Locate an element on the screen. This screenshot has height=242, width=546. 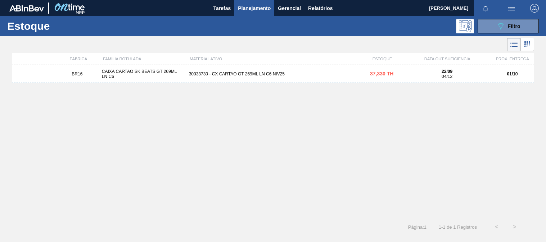
strong: 01/10 is located at coordinates (512, 74).